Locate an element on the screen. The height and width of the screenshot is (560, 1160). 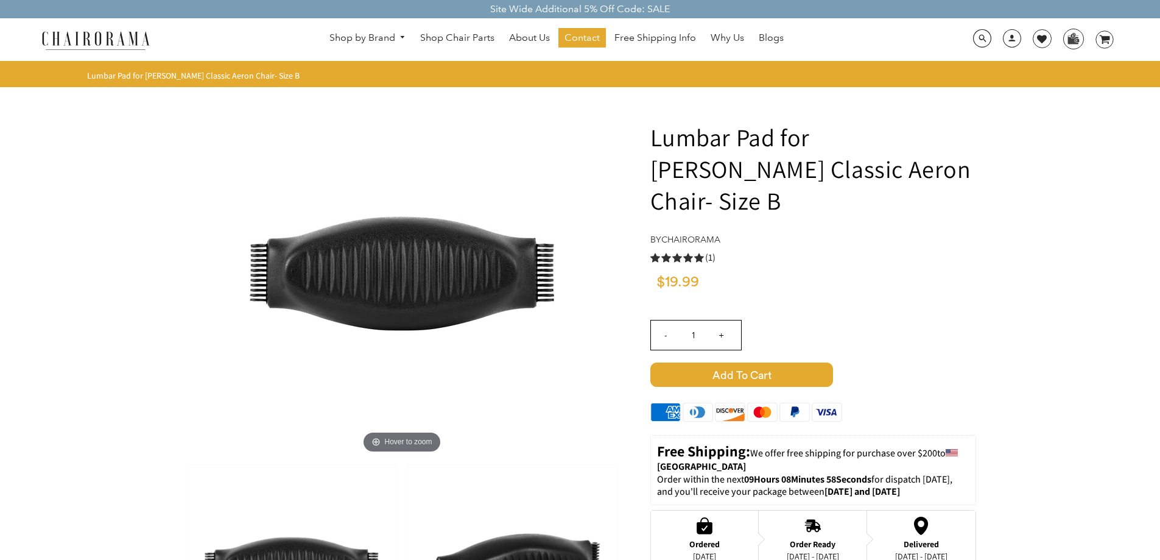
span: 09Hours 08Minutes 58Seconds is located at coordinates (808, 479).